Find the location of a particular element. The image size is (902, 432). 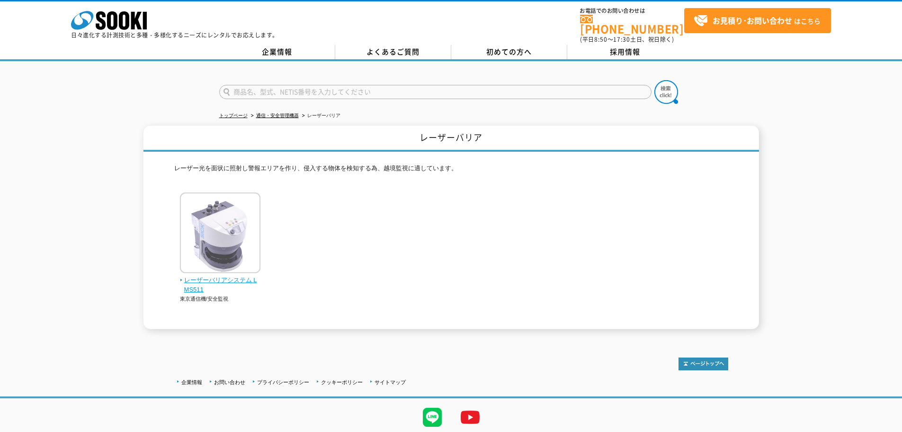

span: レーザーバリアシステム LMS511 is located at coordinates (220, 285).